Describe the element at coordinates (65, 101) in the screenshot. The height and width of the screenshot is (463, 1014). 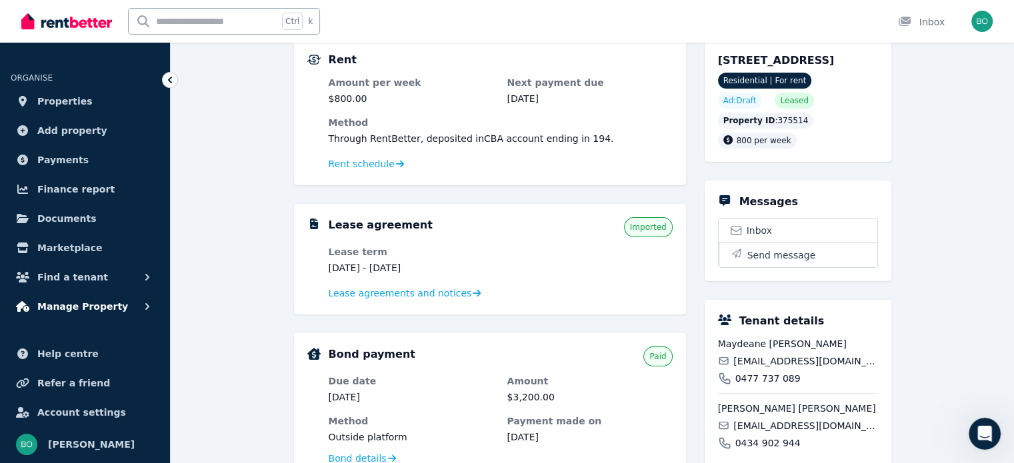
I see `span: Properties` at that location.